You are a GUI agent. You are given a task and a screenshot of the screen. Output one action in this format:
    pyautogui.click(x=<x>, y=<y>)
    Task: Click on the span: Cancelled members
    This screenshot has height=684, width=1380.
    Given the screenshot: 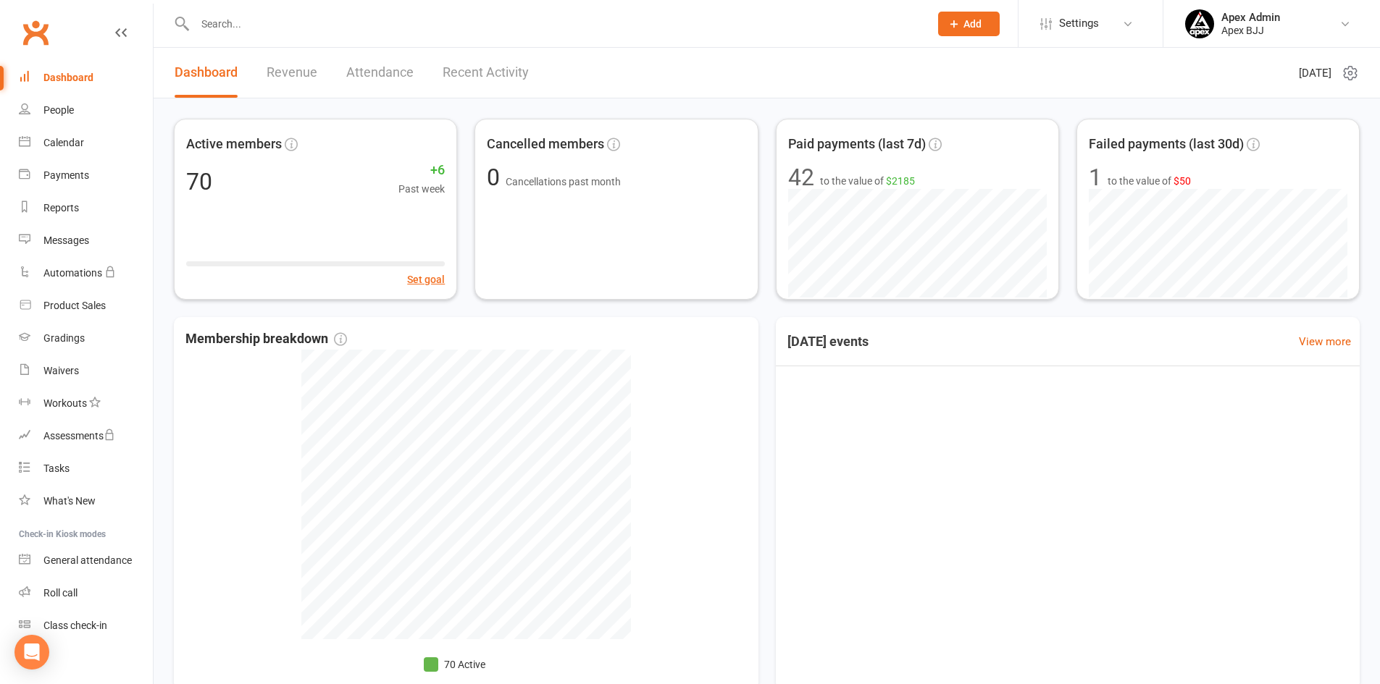 What is the action you would take?
    pyautogui.click(x=545, y=144)
    